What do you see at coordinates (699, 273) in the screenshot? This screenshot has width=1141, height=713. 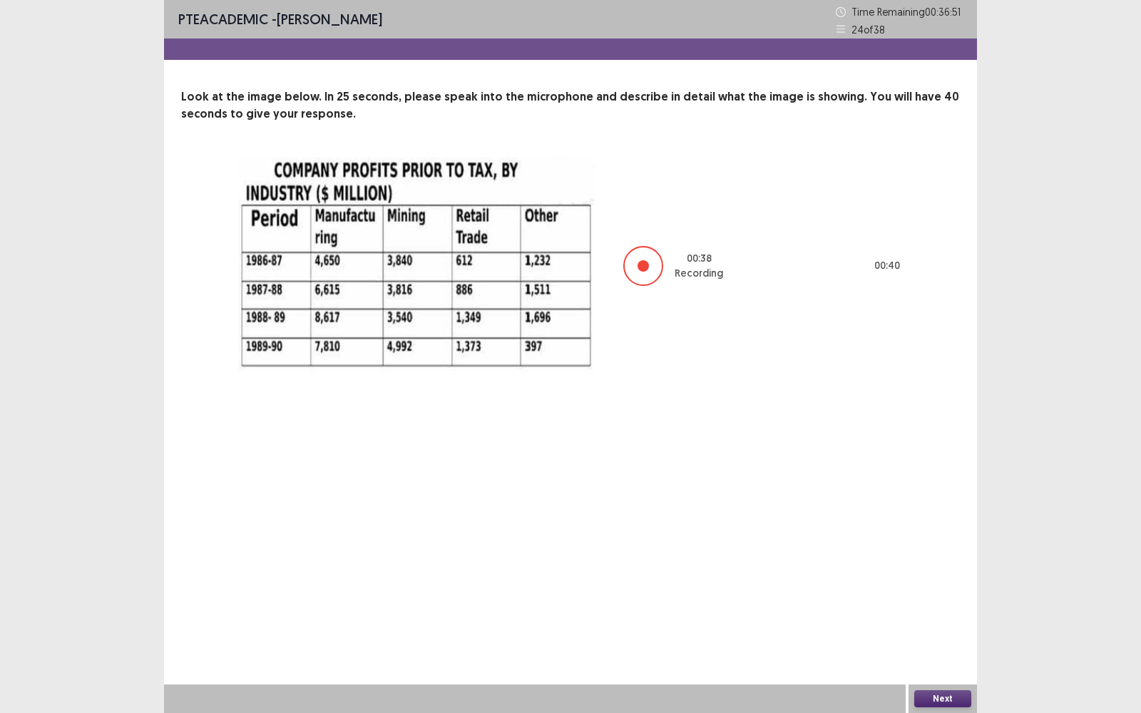 I see `p: Recording` at bounding box center [699, 273].